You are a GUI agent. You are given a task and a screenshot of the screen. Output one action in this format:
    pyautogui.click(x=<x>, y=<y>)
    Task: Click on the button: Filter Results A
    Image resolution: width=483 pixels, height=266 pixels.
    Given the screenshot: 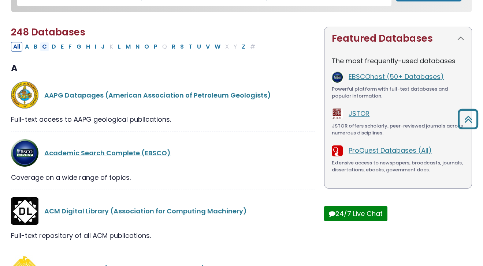 What is the action you would take?
    pyautogui.click(x=27, y=47)
    